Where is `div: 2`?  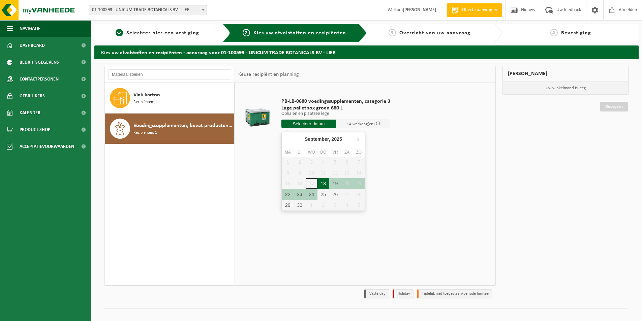 div: 2 is located at coordinates (323, 205).